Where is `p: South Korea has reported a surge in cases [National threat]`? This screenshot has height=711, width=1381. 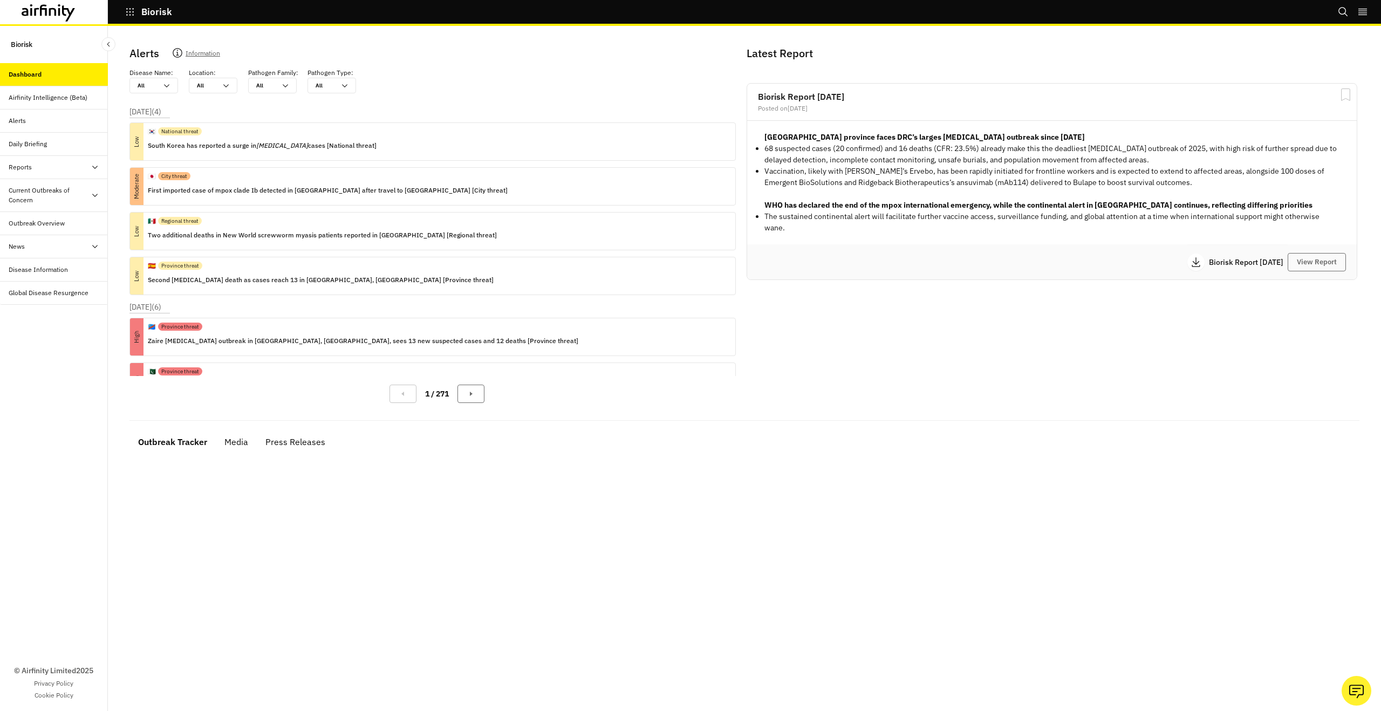 p: South Korea has reported a surge in cases [National threat] is located at coordinates (262, 146).